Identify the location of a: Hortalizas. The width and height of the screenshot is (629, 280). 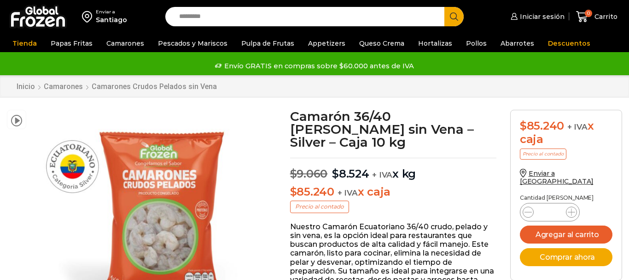
(435, 43).